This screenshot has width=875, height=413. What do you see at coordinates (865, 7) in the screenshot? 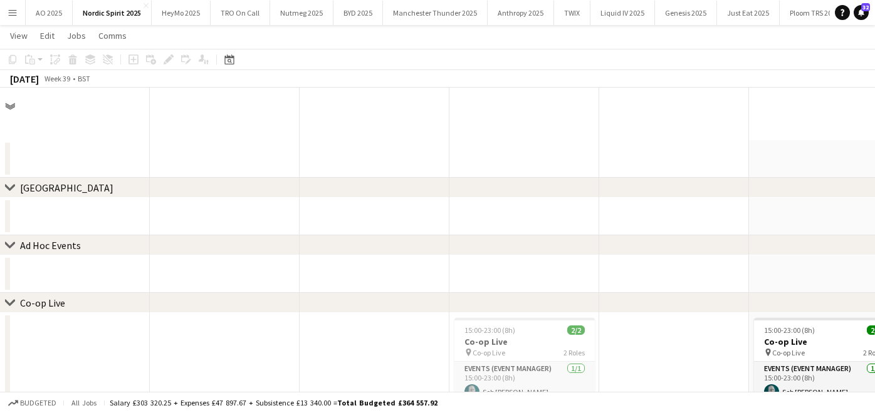
I see `span: 32` at bounding box center [865, 7].